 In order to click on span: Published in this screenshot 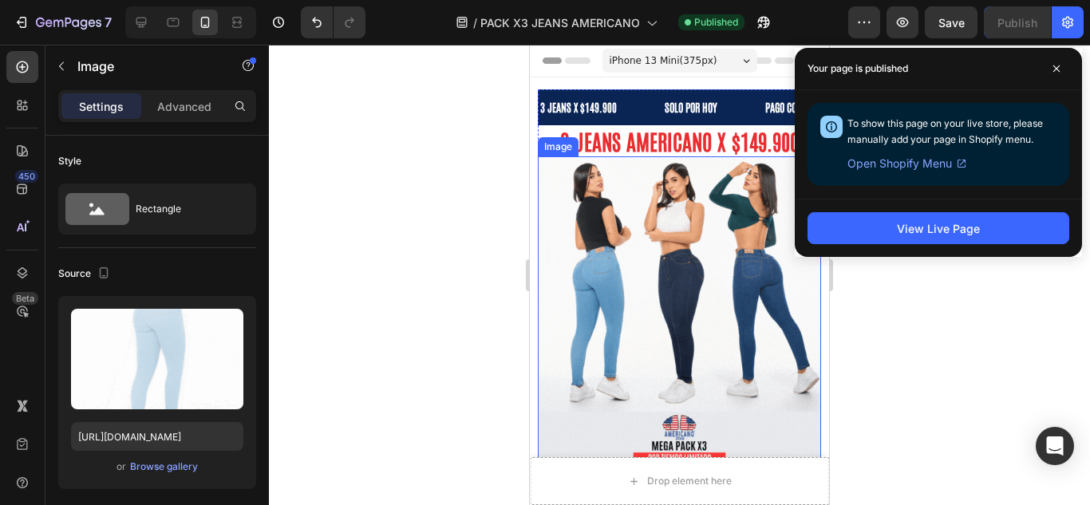, I will do `click(716, 22)`.